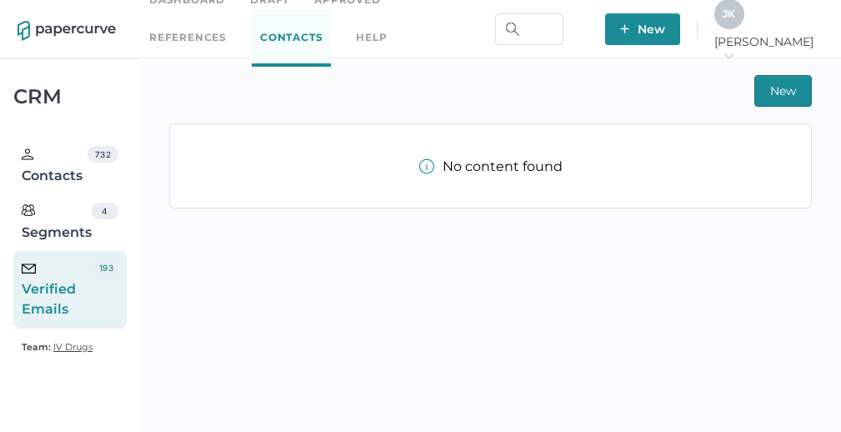 This screenshot has height=432, width=841. Describe the element at coordinates (57, 223) in the screenshot. I see `div: Segments` at that location.